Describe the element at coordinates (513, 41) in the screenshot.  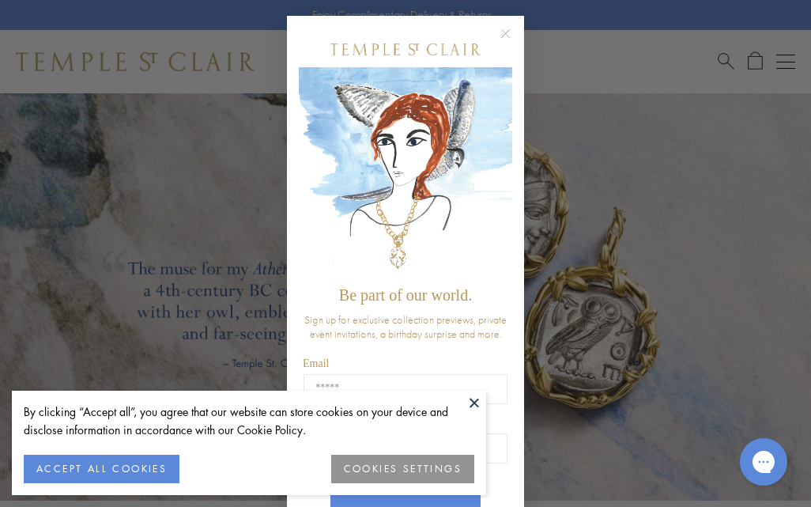
I see `button: Close dialog` at that location.